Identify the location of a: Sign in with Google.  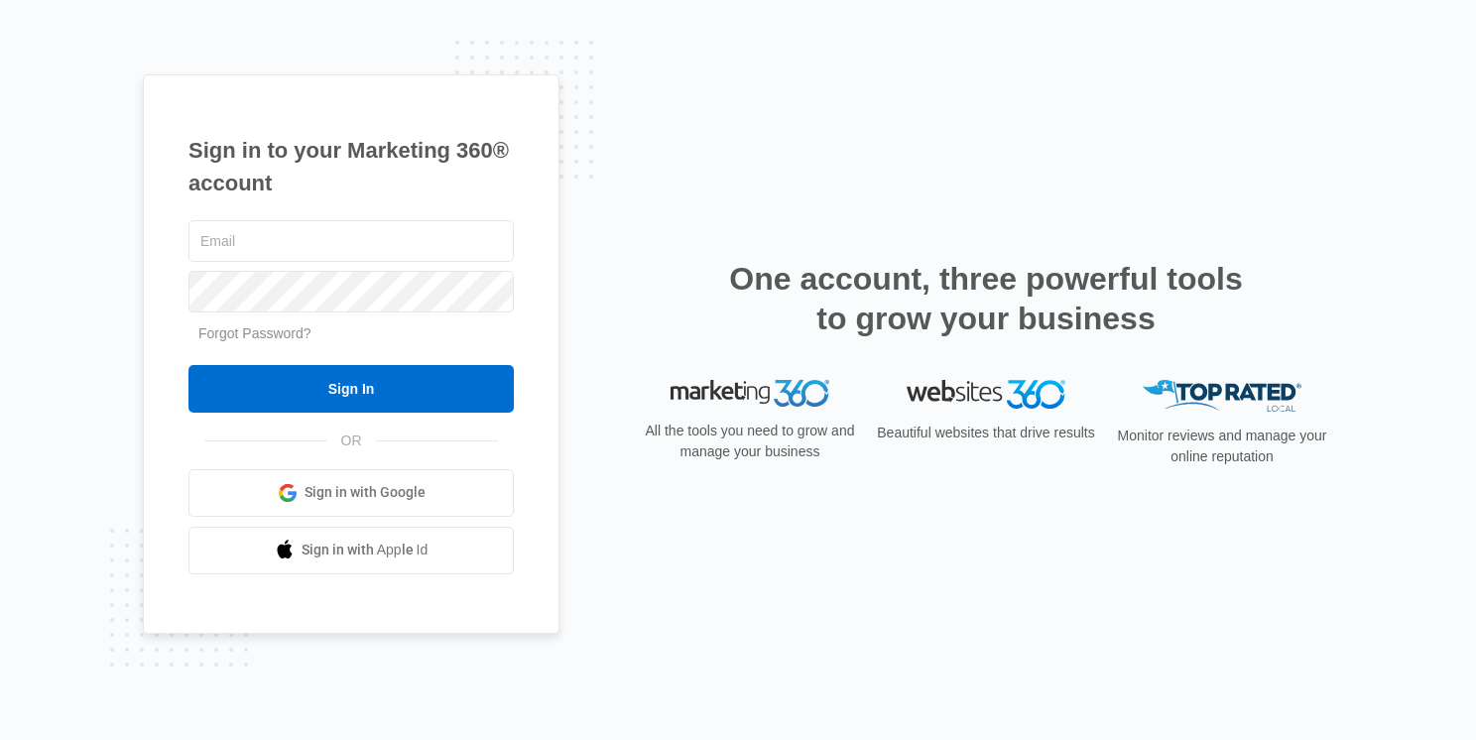
(351, 493).